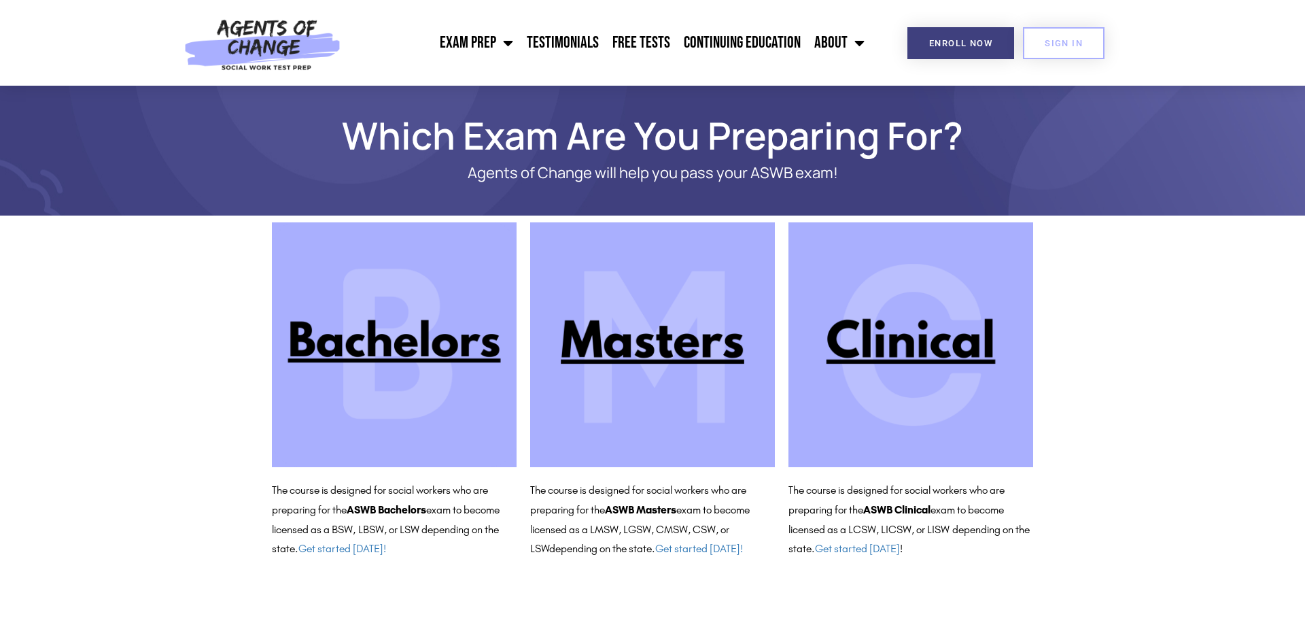 This screenshot has width=1305, height=625. Describe the element at coordinates (386, 509) in the screenshot. I see `b: ASWB Bachelors` at that location.